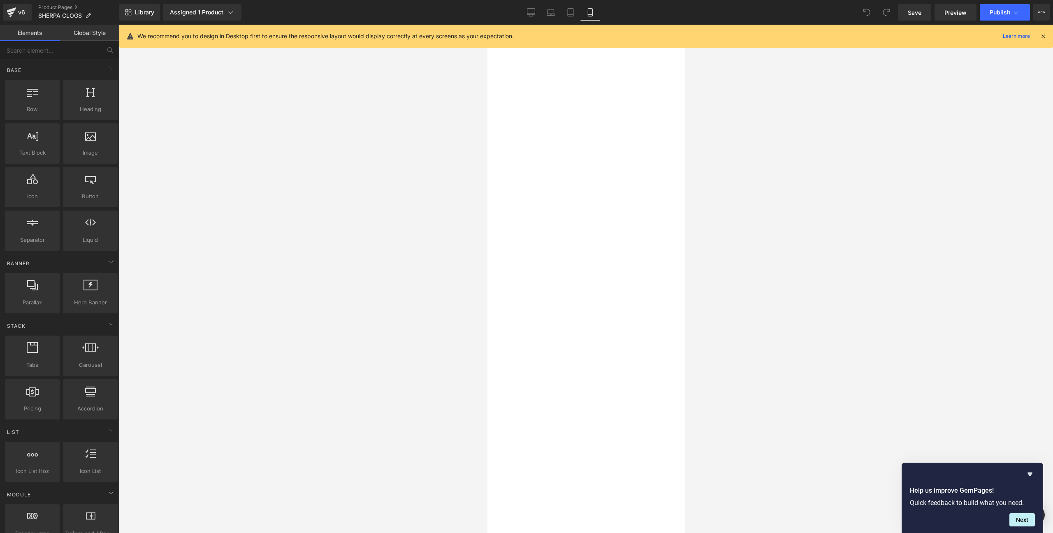 The image size is (1053, 533). I want to click on p: We recommend you to design in Desktop first to ensure the responsive layout would display correct..., so click(325, 36).